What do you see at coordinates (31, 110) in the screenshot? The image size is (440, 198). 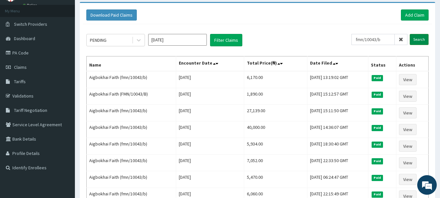 I see `span: Tariff Negotiation` at bounding box center [31, 110].